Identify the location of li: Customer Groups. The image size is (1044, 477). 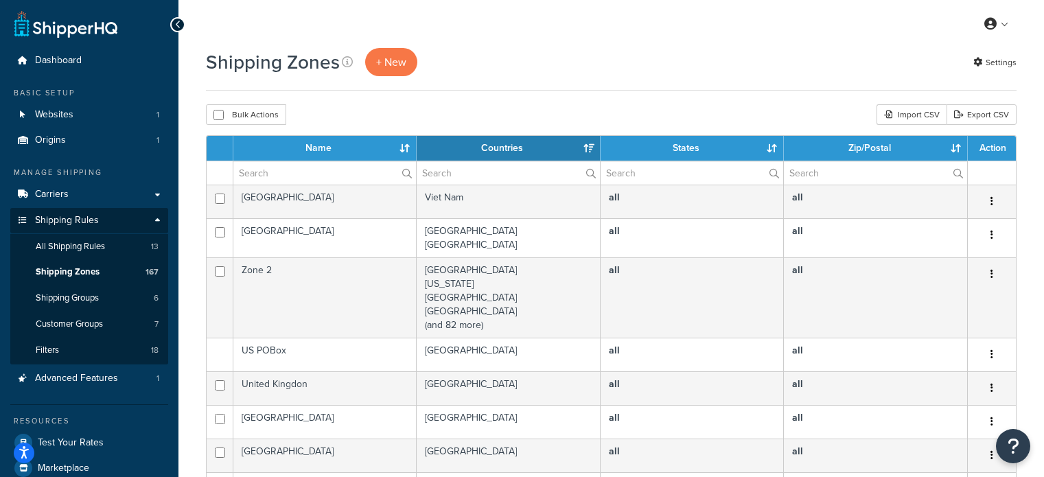
(89, 324).